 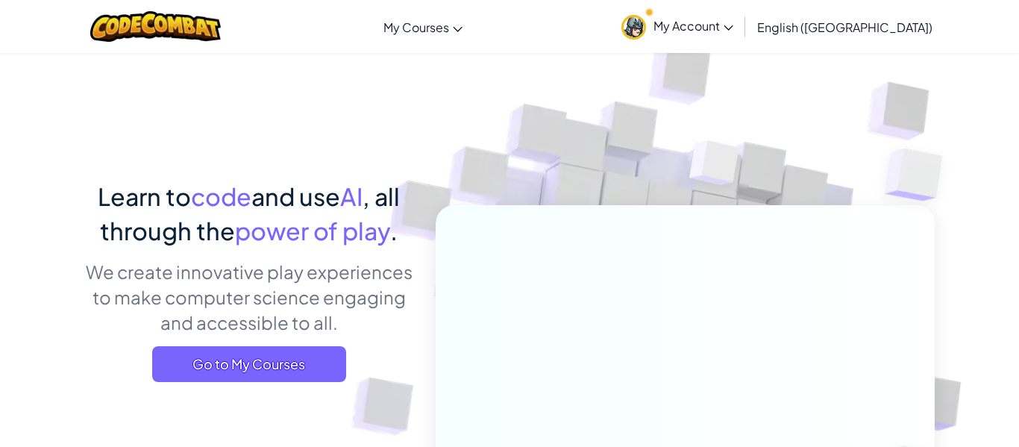 What do you see at coordinates (678, 26) in the screenshot?
I see `a: My Account` at bounding box center [678, 26].